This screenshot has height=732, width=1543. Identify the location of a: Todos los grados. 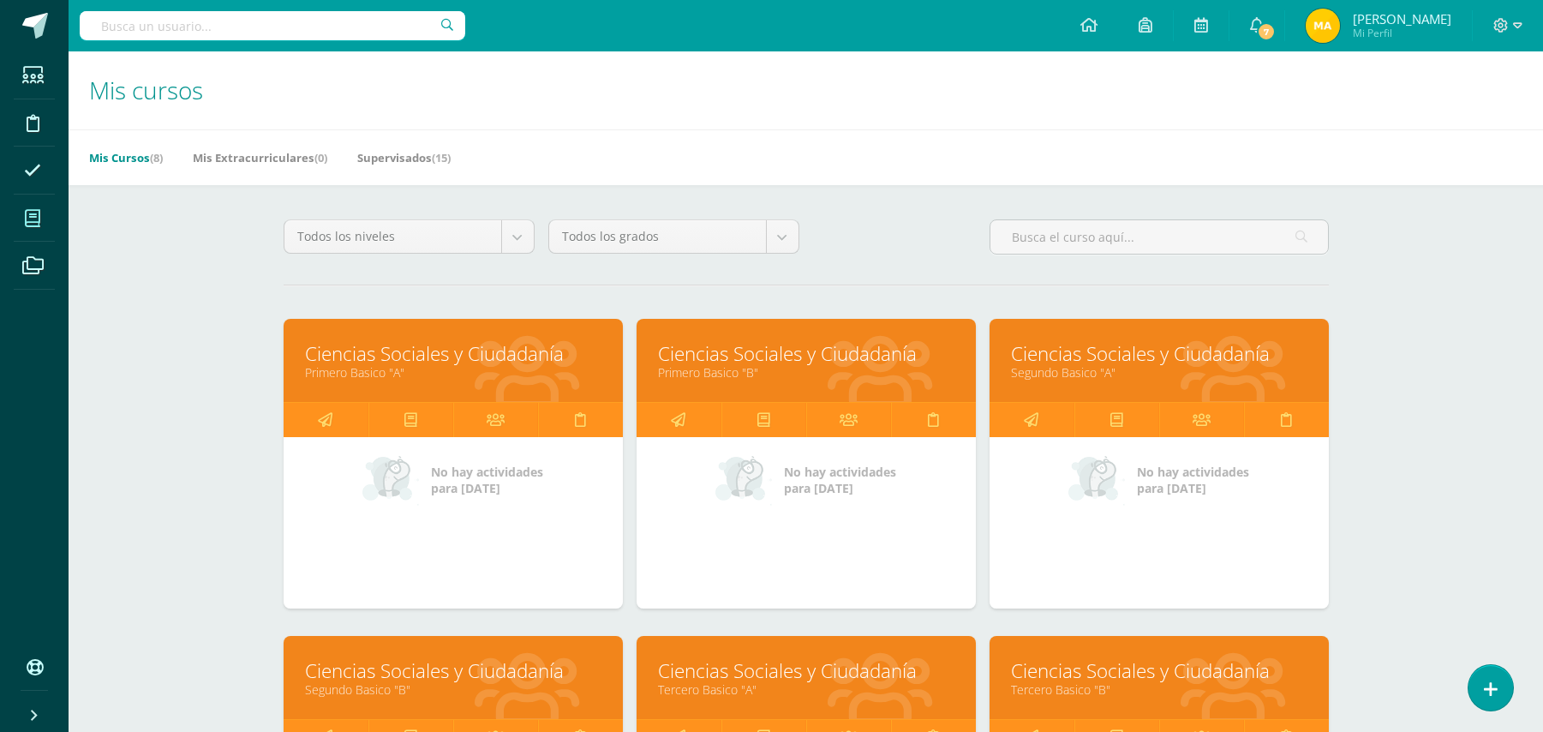
(673, 236).